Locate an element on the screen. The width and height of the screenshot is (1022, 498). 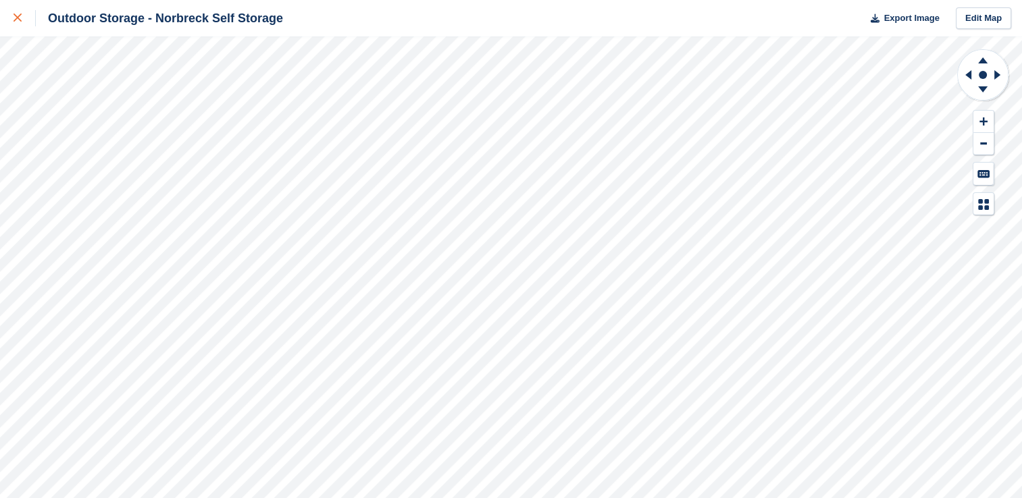
button: Zoom Out is located at coordinates (983, 144).